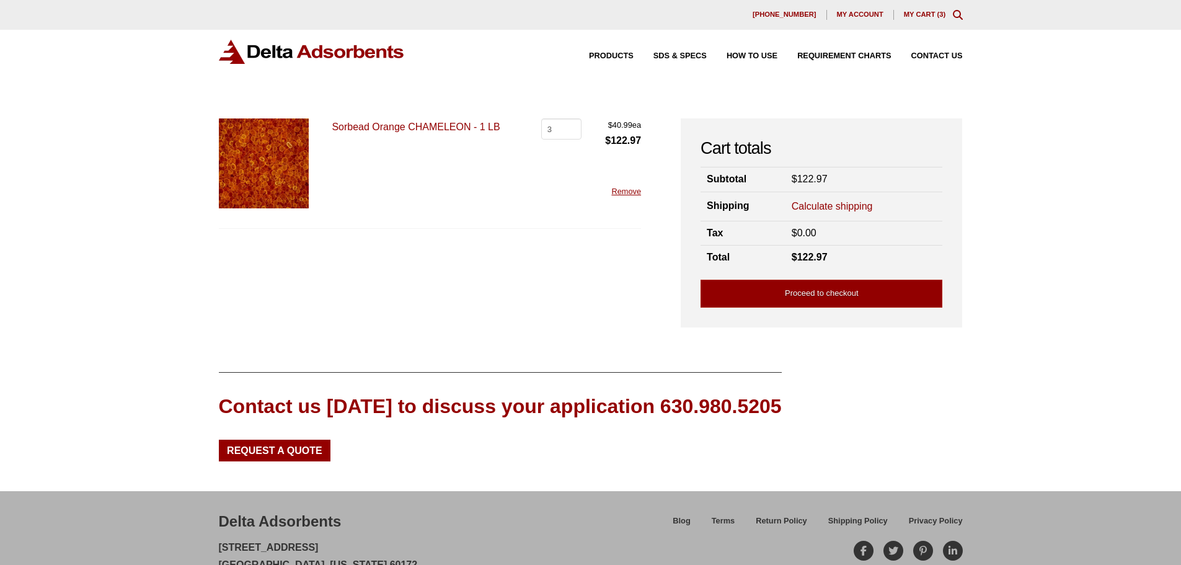 Image resolution: width=1181 pixels, height=565 pixels. What do you see at coordinates (752, 56) in the screenshot?
I see `span: How to Use` at bounding box center [752, 56].